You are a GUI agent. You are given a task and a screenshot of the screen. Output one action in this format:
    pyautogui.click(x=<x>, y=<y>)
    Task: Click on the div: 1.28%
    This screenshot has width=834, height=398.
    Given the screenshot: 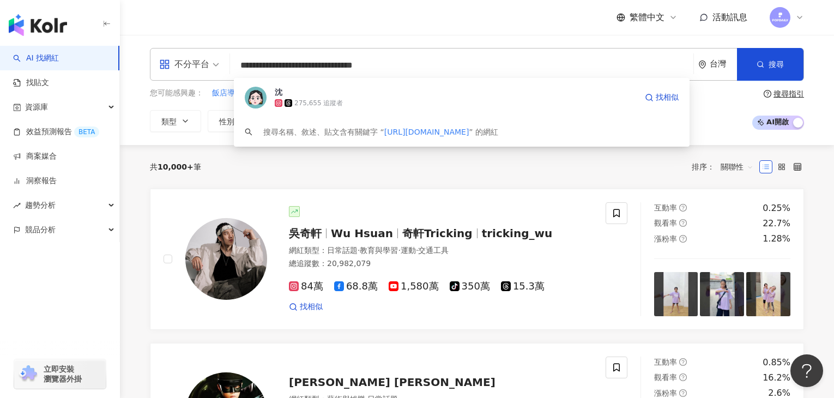 What is the action you would take?
    pyautogui.click(x=776, y=239)
    